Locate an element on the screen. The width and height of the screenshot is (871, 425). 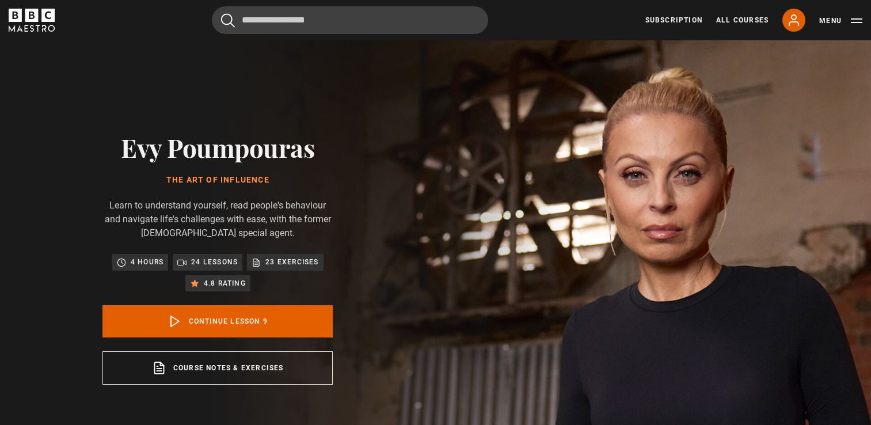
button: Toggle navigation is located at coordinates (841, 21).